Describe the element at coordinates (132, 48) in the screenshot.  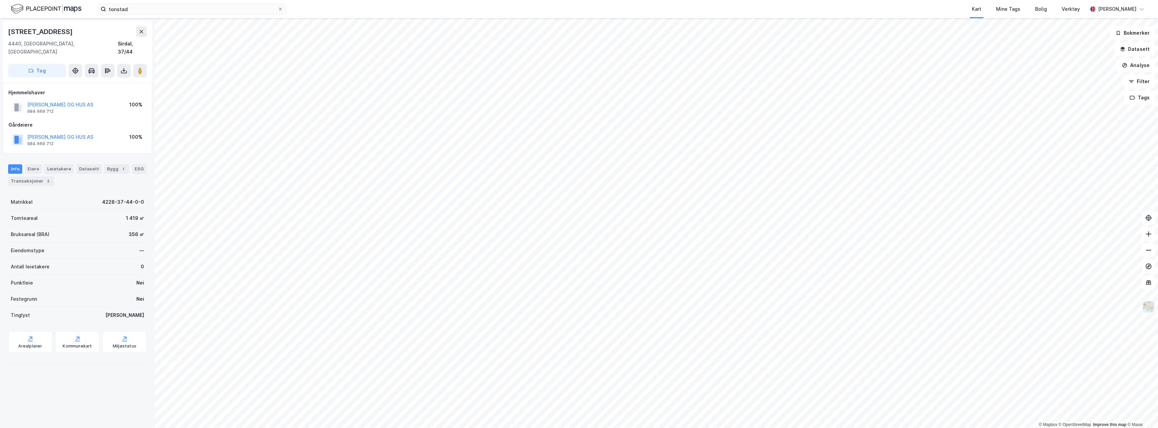
I see `div: Sirdal, 37/44` at that location.